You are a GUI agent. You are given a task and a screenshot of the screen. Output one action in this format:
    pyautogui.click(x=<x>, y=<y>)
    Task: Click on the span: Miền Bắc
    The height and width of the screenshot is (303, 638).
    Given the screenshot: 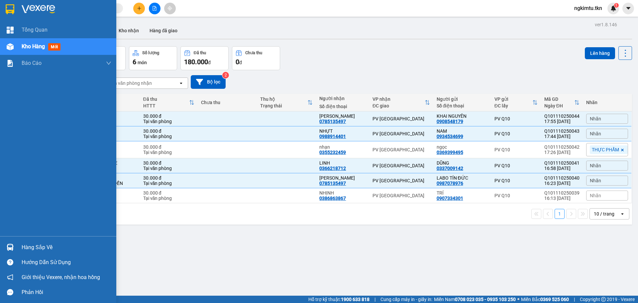 What is the action you would take?
    pyautogui.click(x=545, y=299)
    